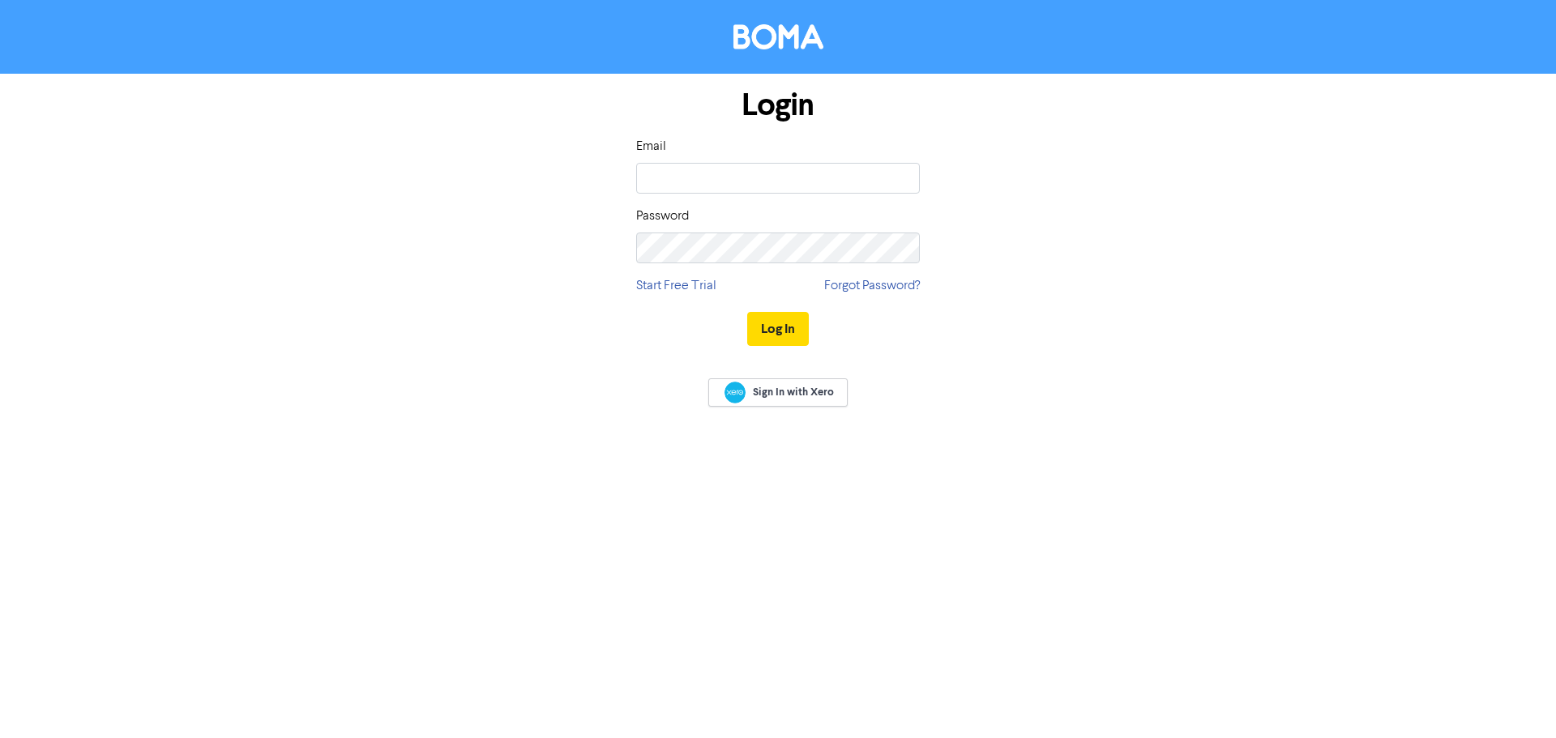  What do you see at coordinates (778, 392) in the screenshot?
I see `a: Sign In with Xero` at bounding box center [778, 392].